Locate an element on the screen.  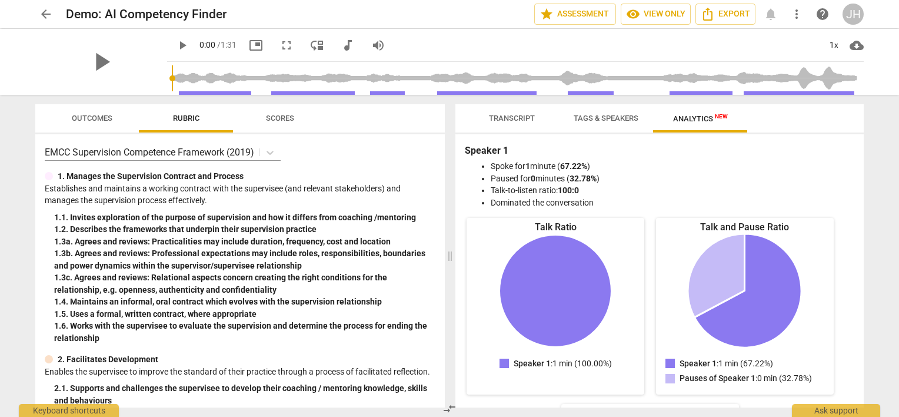
span: New is located at coordinates (721, 116).